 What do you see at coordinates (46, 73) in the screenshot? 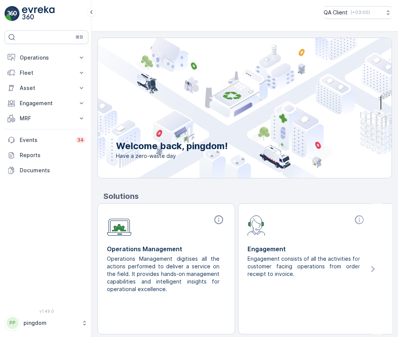
I see `button: Fleet` at bounding box center [46, 73].